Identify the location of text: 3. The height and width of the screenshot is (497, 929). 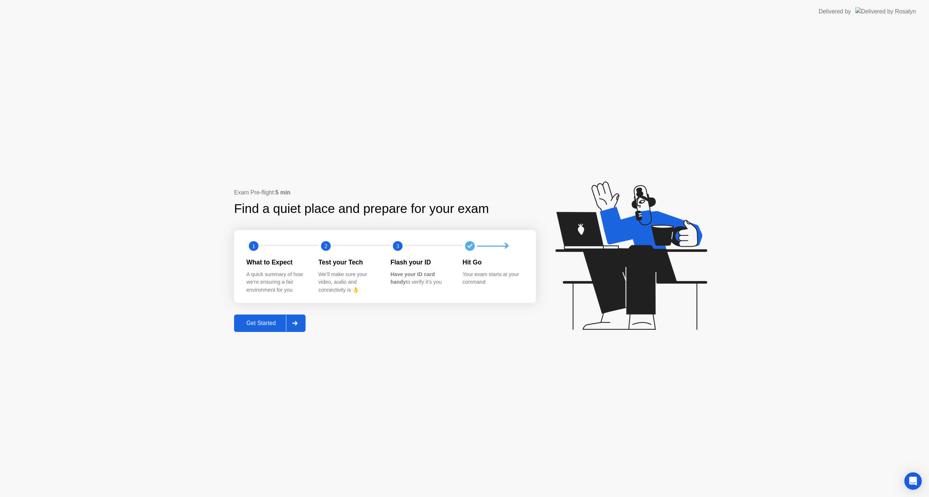
(398, 246).